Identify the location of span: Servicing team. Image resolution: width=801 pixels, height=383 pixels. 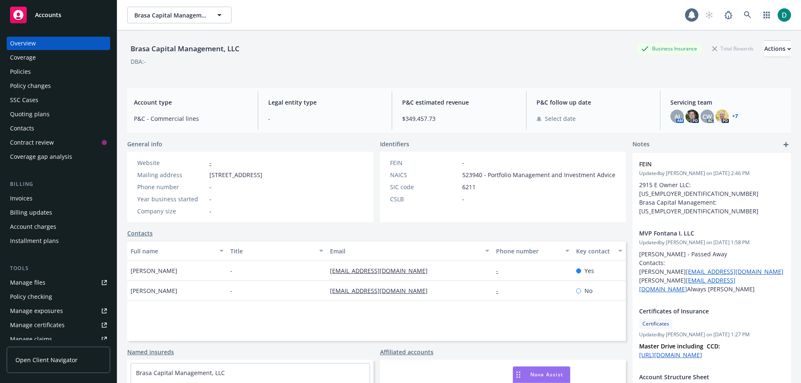
(727, 102).